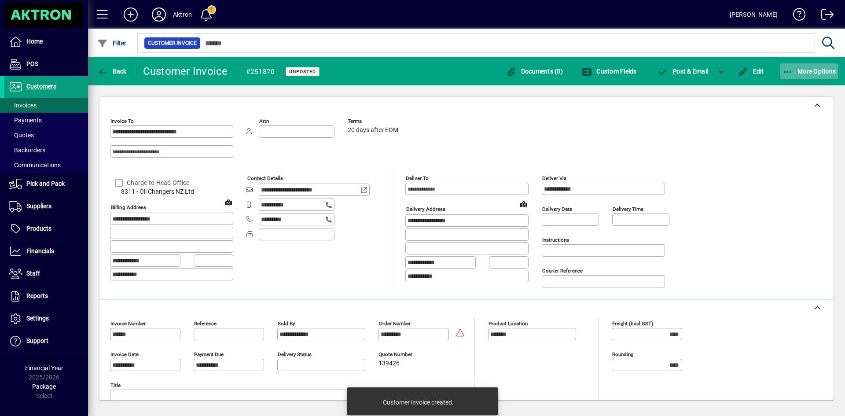  Describe the element at coordinates (683, 71) in the screenshot. I see `span: ost & Email` at that location.